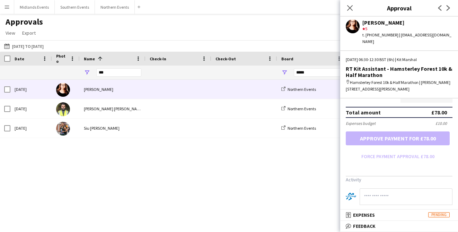 The image size is (458, 232). Describe the element at coordinates (399, 179) in the screenshot. I see `h3: Activity` at that location.